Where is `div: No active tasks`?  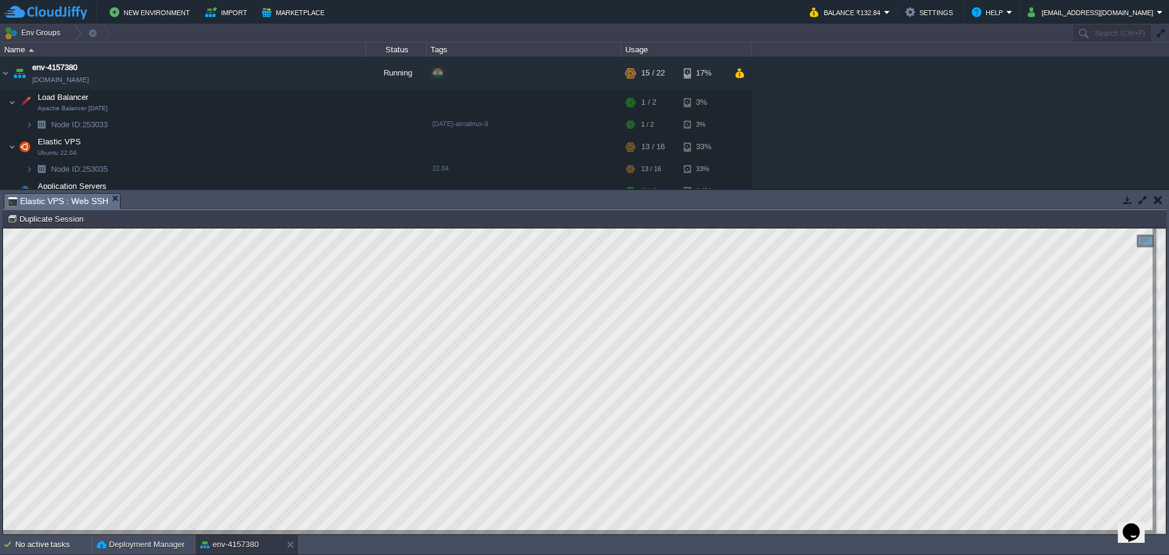 div: No active tasks is located at coordinates (53, 544).